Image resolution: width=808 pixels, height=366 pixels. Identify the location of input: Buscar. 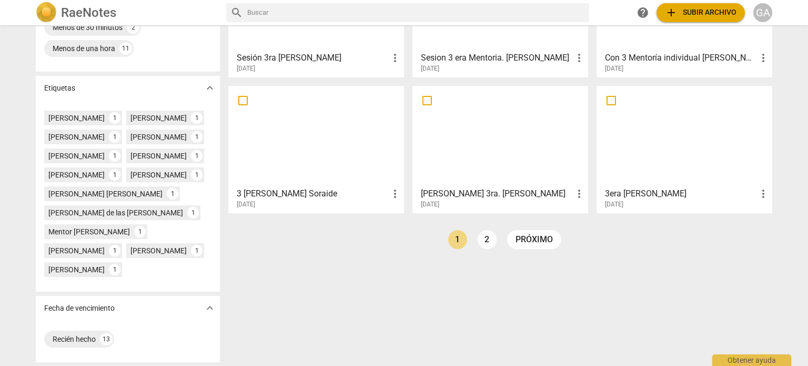
(416, 13).